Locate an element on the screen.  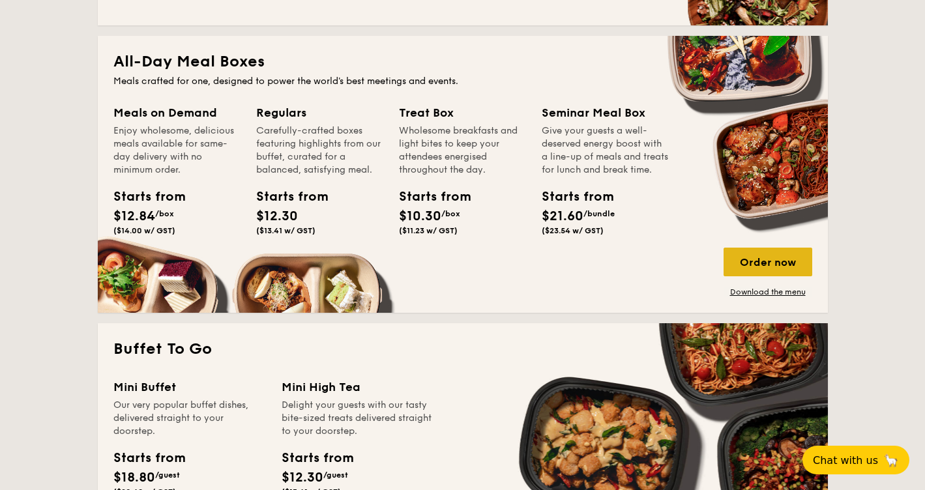
div: Our very popular buffet dishes, delivered straight to your doorstep. is located at coordinates (190, 418).